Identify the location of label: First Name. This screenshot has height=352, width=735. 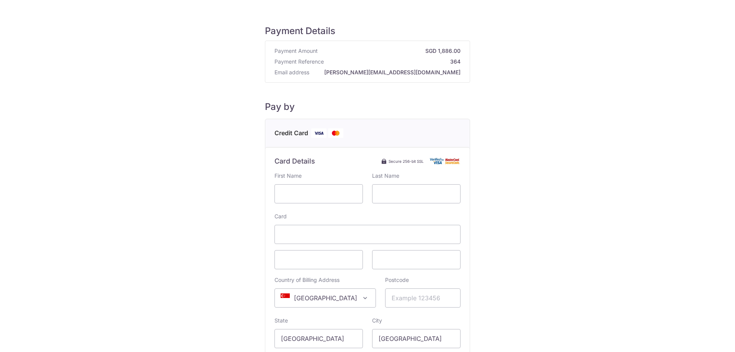
(288, 176).